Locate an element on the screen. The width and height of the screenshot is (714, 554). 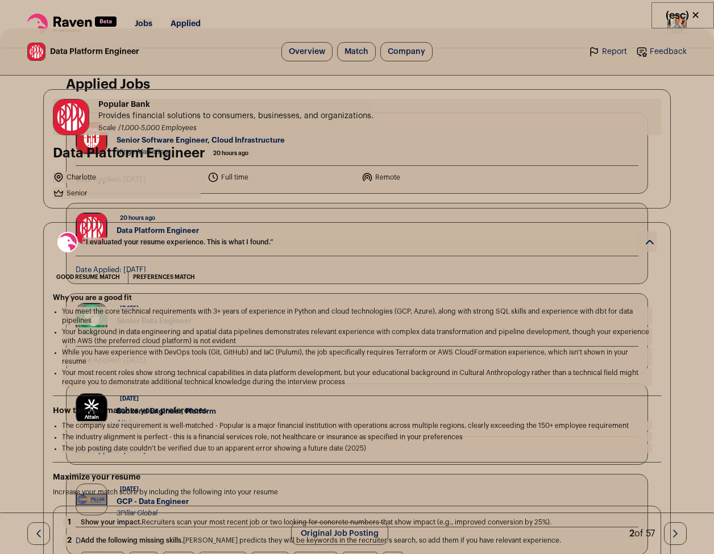
li: The job posting date couldn't be verified due to an apparent error showing a future date (2025) is located at coordinates (357, 448).